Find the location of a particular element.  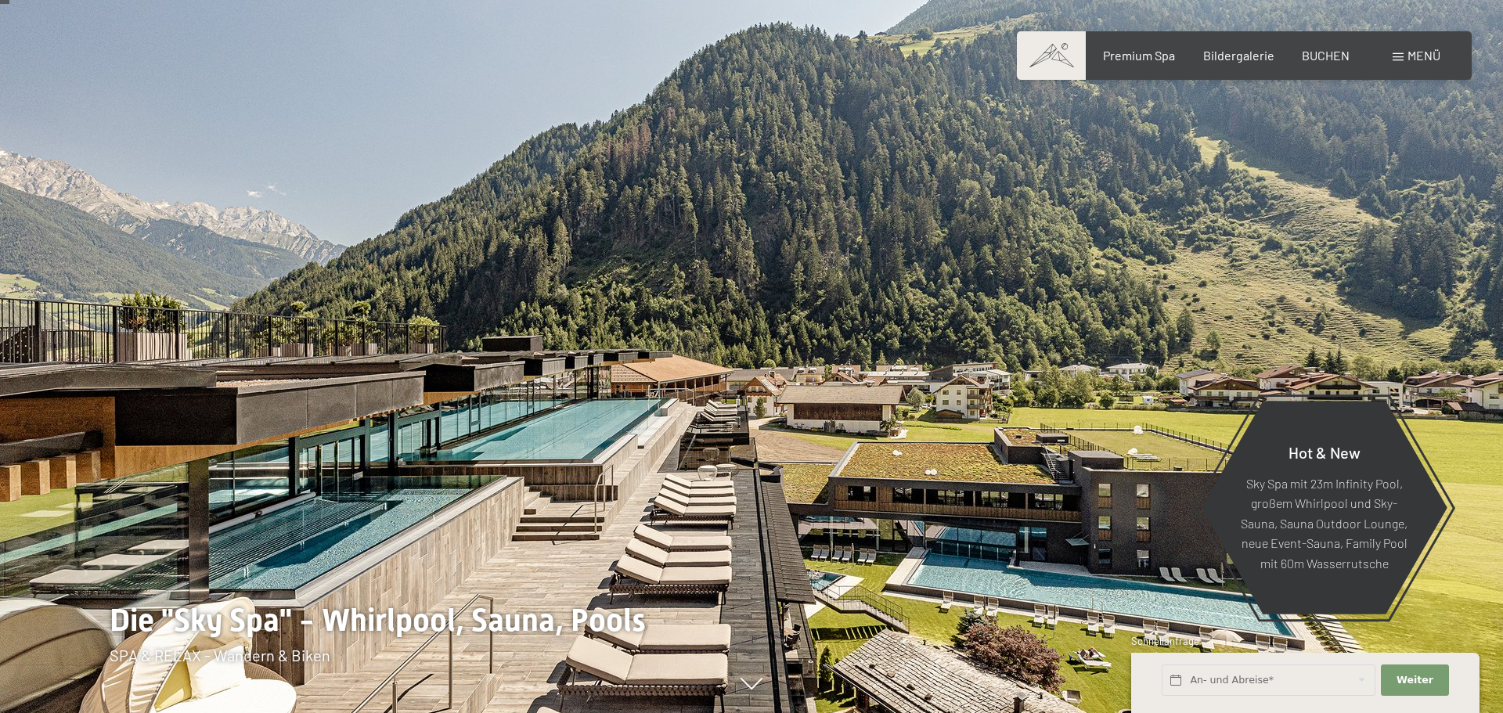

button: Weiter is located at coordinates (1415, 680).